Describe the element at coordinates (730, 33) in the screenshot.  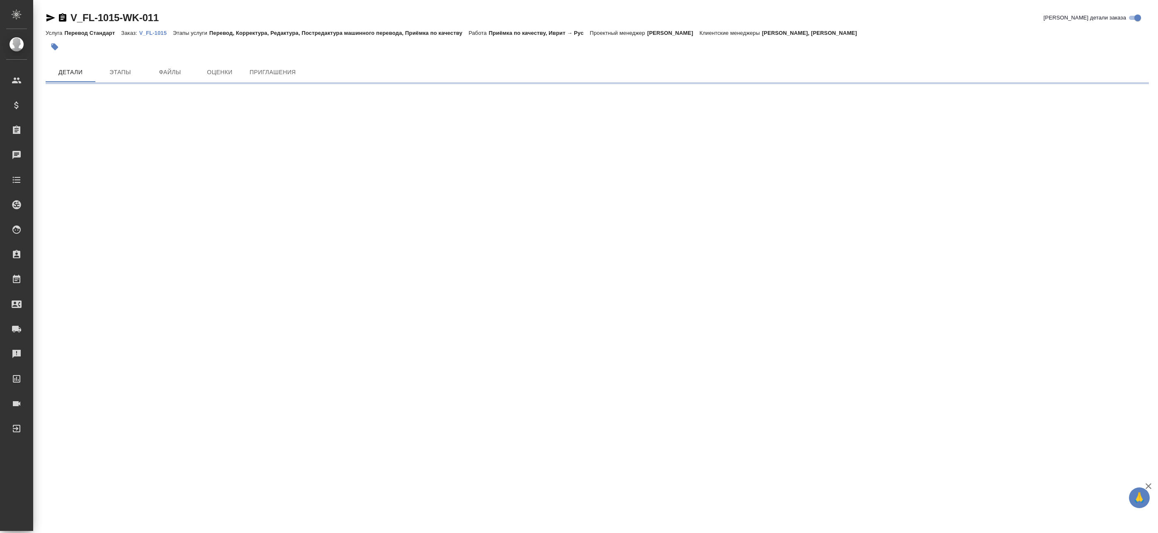
I see `p: Клиентские менеджеры` at that location.